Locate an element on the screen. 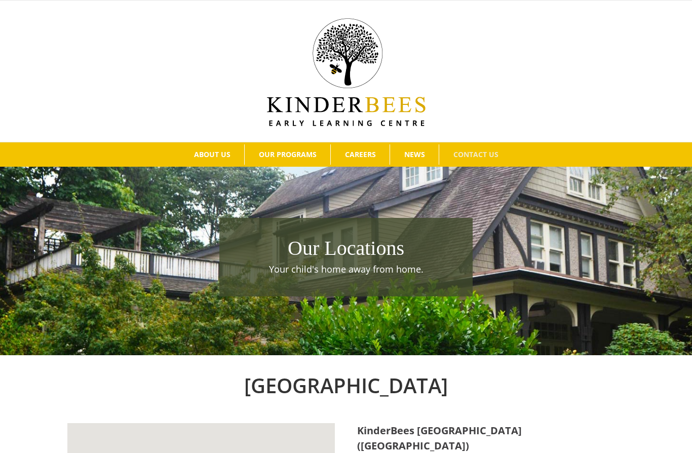 This screenshot has height=453, width=692. span: CONTACT US is located at coordinates (475, 154).